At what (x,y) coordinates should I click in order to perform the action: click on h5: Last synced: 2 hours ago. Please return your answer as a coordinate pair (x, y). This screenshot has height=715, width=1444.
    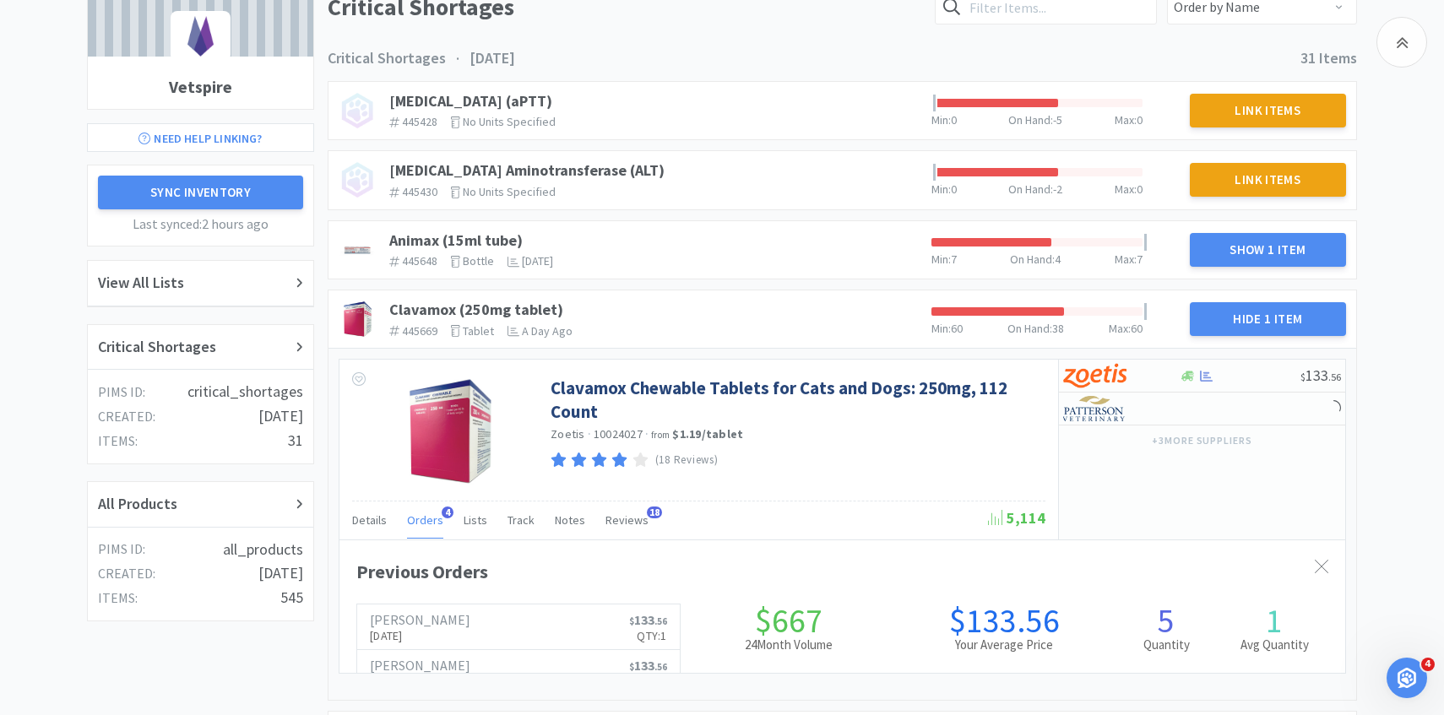
    Looking at the image, I should click on (200, 225).